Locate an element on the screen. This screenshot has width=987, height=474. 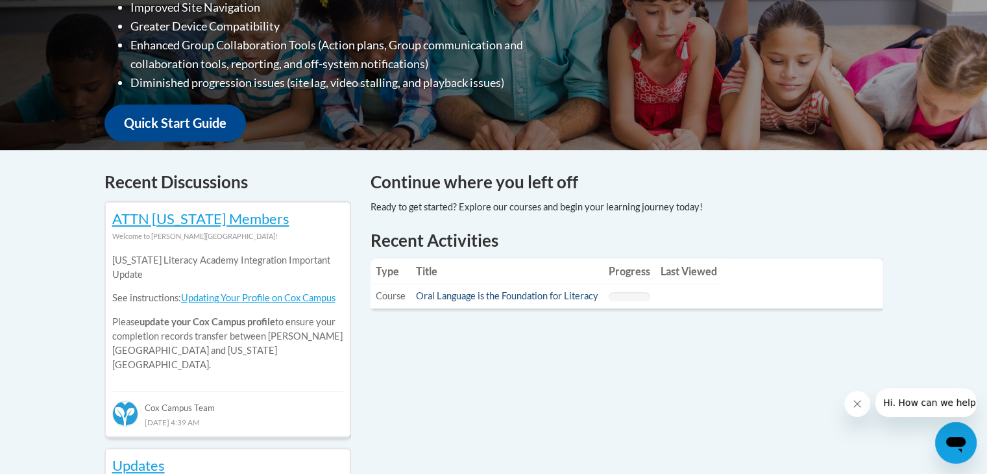
a: Oral Language is the Foundation for Literacy is located at coordinates (507, 295).